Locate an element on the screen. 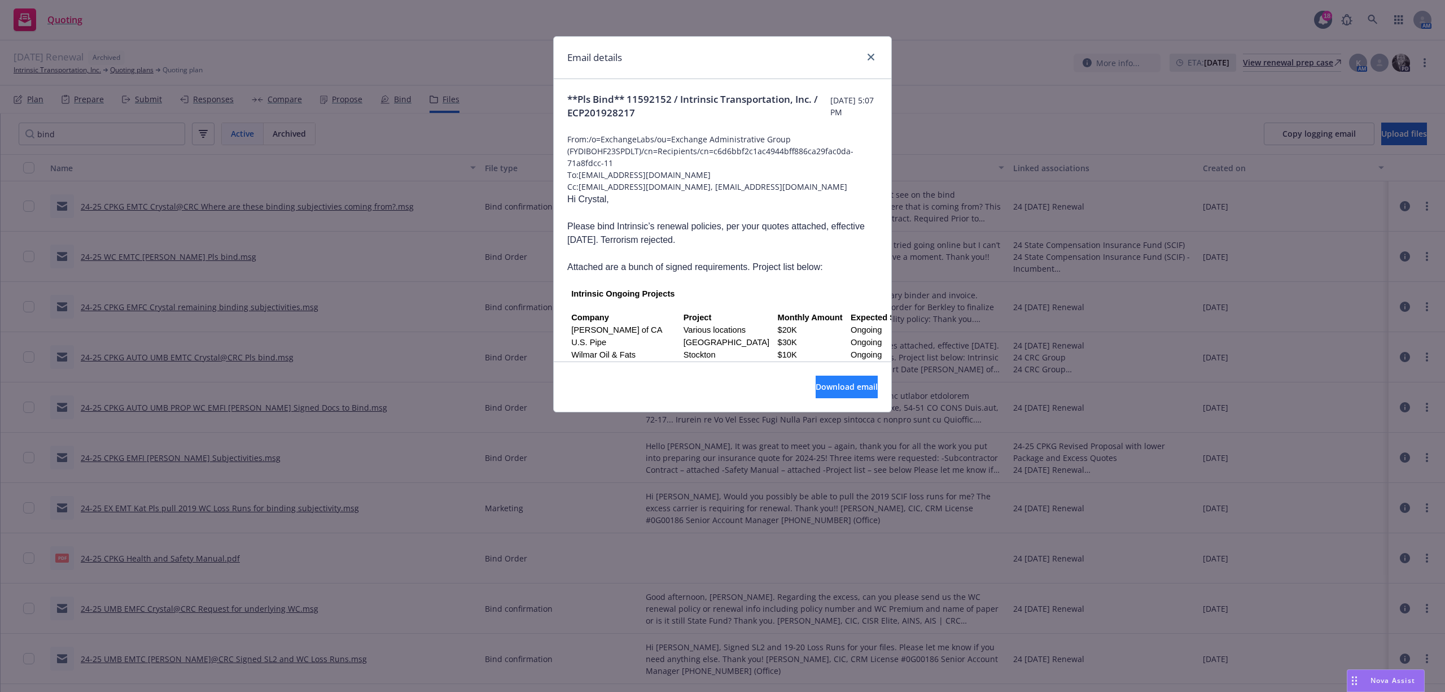 The height and width of the screenshot is (692, 1445). h1: Email details is located at coordinates (595, 58).